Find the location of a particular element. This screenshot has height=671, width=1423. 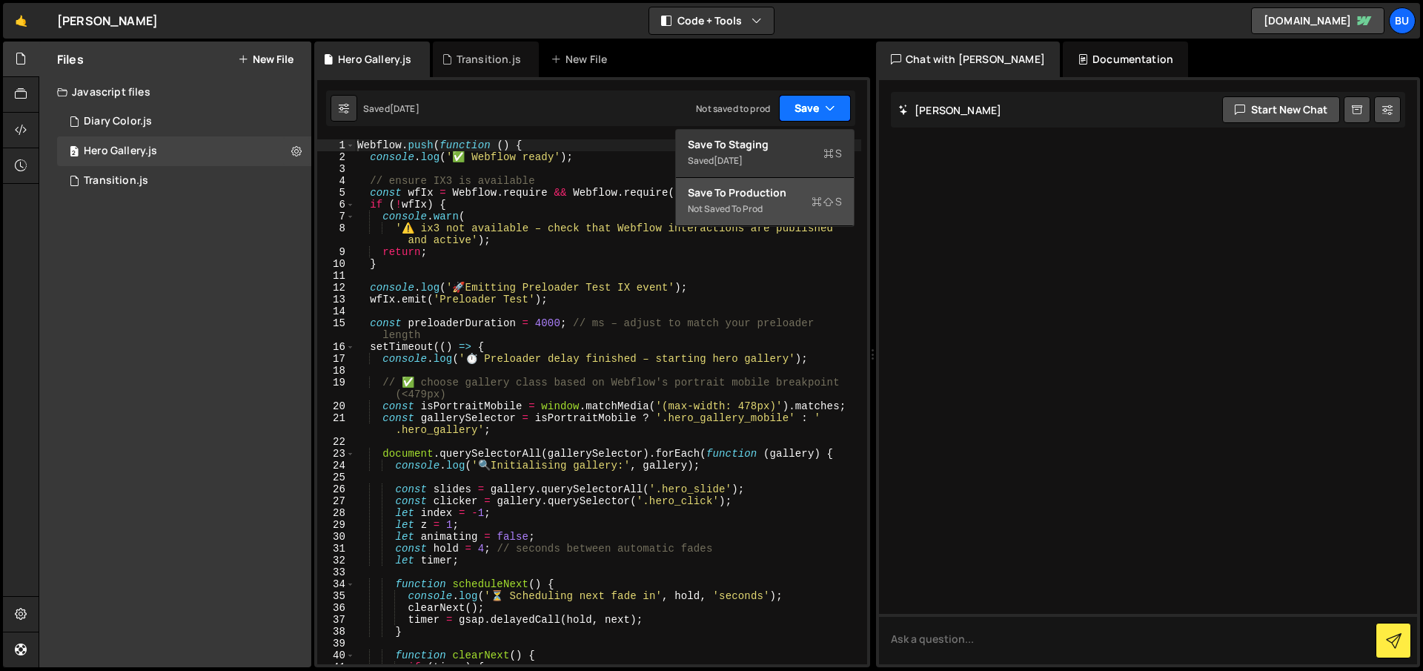

div: 3 is located at coordinates (336, 169).